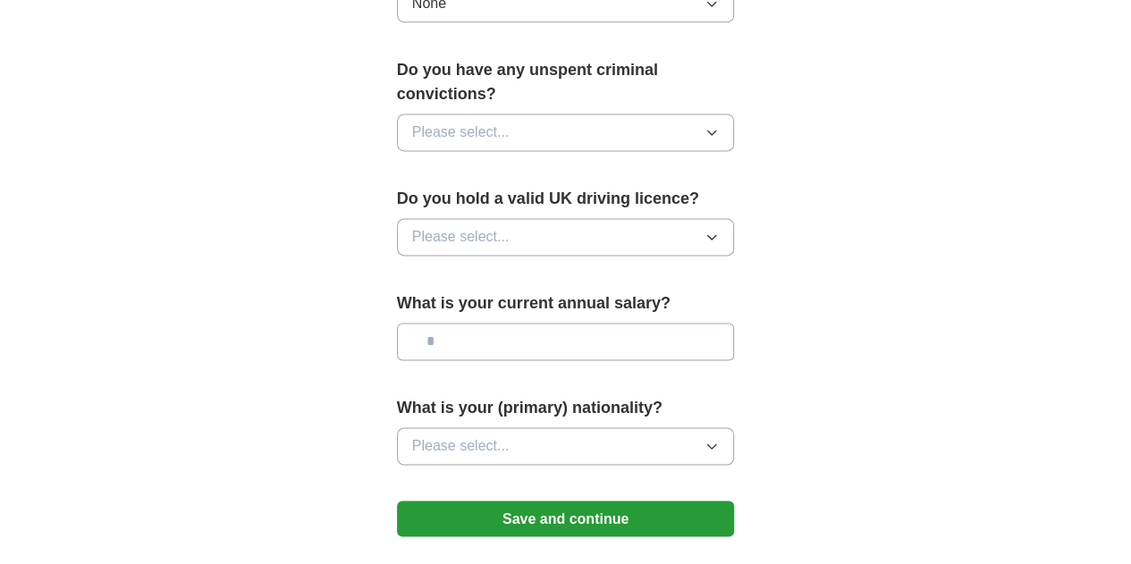  I want to click on label: What is your (primary) nationality?, so click(566, 408).